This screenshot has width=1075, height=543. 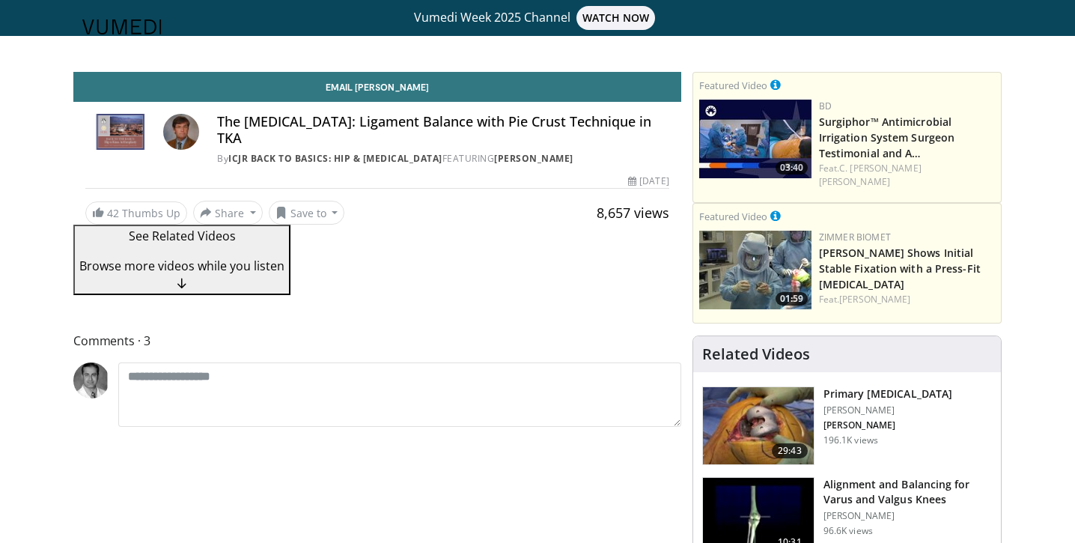 What do you see at coordinates (848, 531) in the screenshot?
I see `p: 96.6K views` at bounding box center [848, 531].